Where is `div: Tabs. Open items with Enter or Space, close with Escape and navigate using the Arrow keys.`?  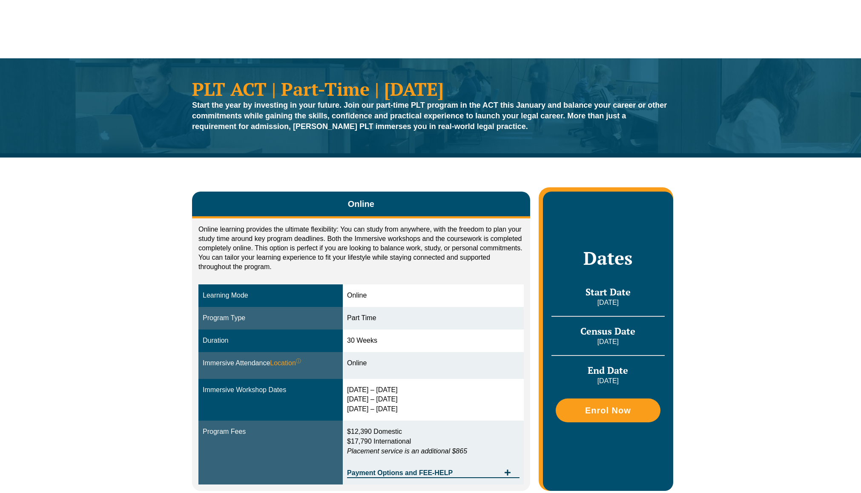
div: Tabs. Open items with Enter or Space, close with Escape and navigate using the Arrow keys. is located at coordinates (361, 341).